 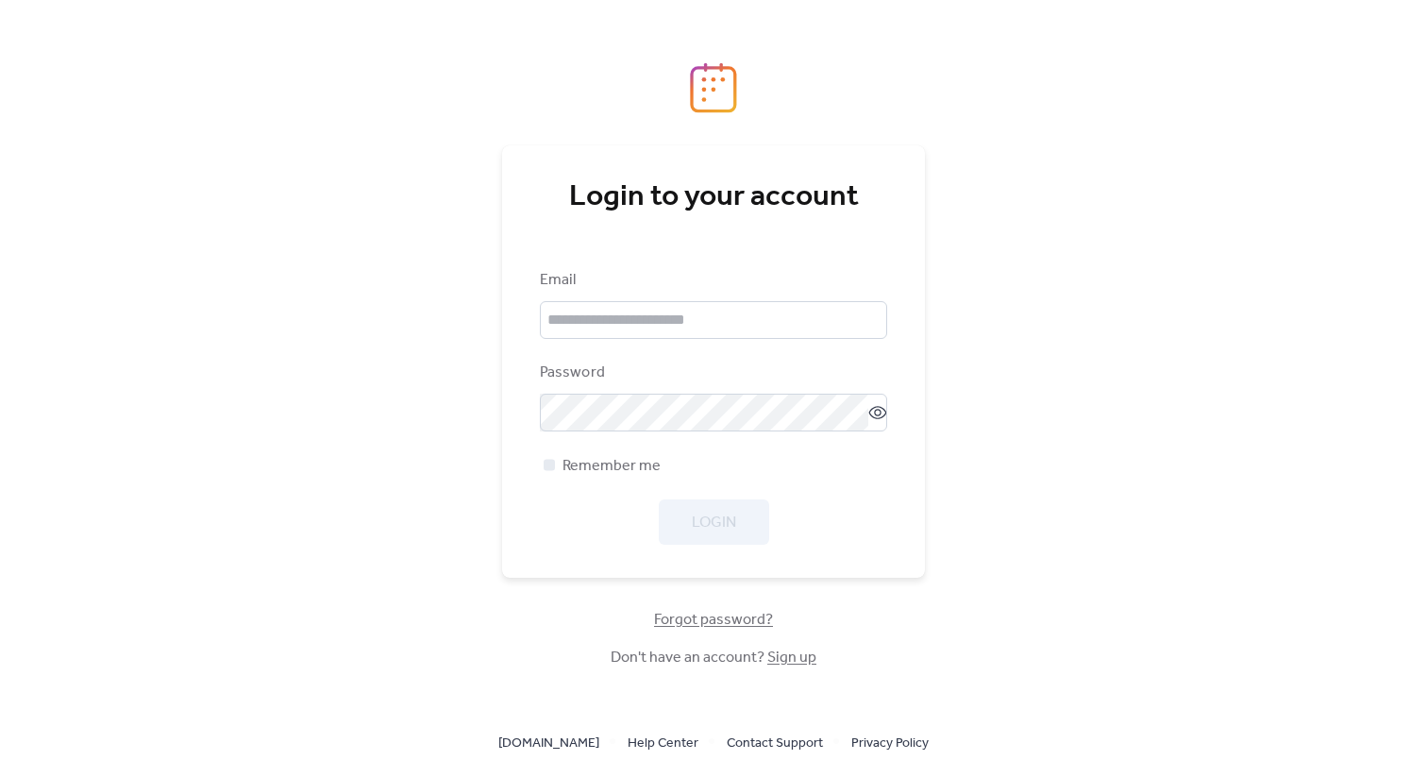 I want to click on span: Help Center, so click(x=663, y=744).